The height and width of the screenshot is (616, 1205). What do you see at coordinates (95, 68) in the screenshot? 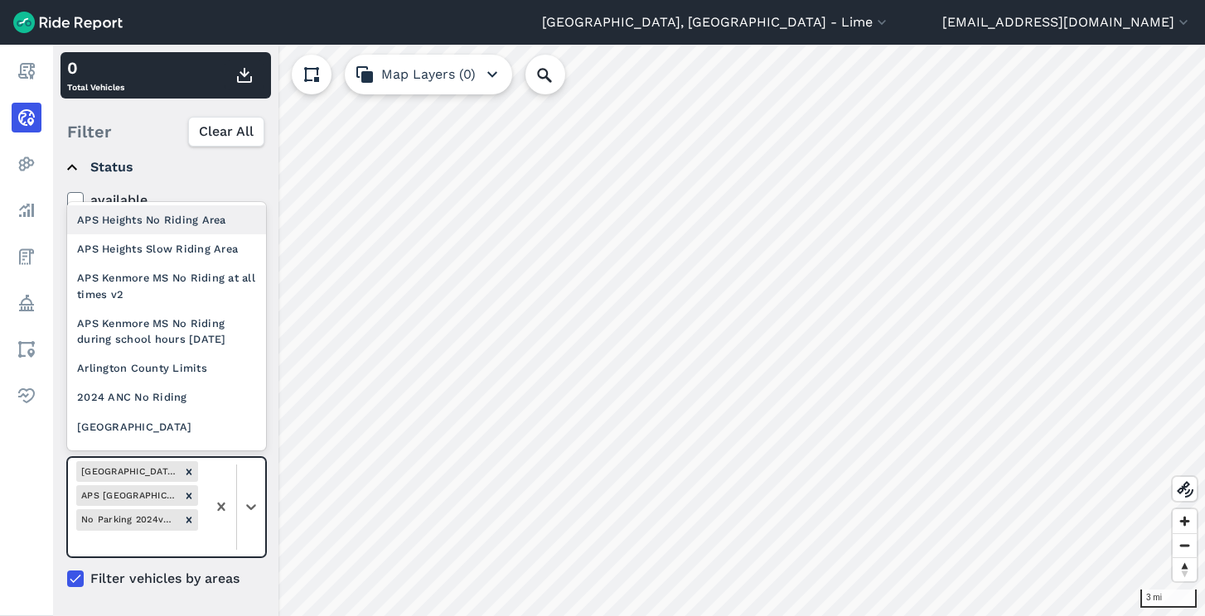
I see `div: 0` at bounding box center [95, 68].